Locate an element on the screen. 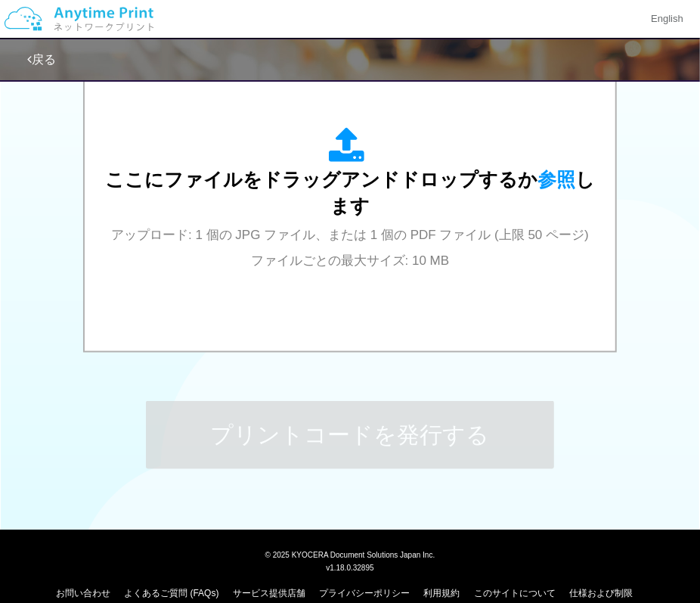 This screenshot has width=700, height=603. span: 参照 is located at coordinates (556, 179).